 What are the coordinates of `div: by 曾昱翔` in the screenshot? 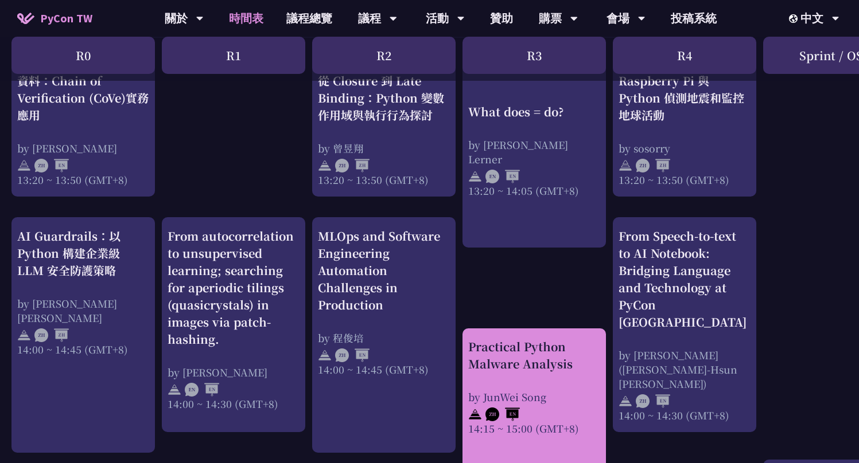 It's located at (384, 148).